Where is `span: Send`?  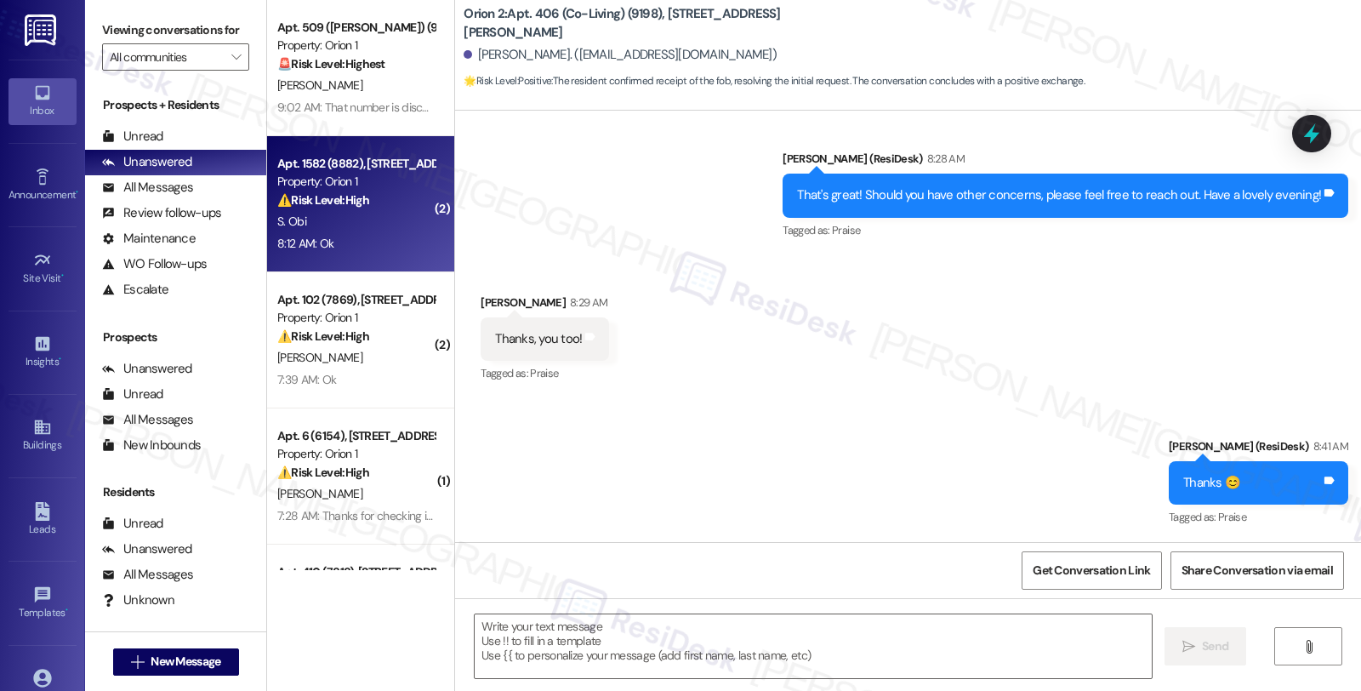
span: Send is located at coordinates (1215, 646).